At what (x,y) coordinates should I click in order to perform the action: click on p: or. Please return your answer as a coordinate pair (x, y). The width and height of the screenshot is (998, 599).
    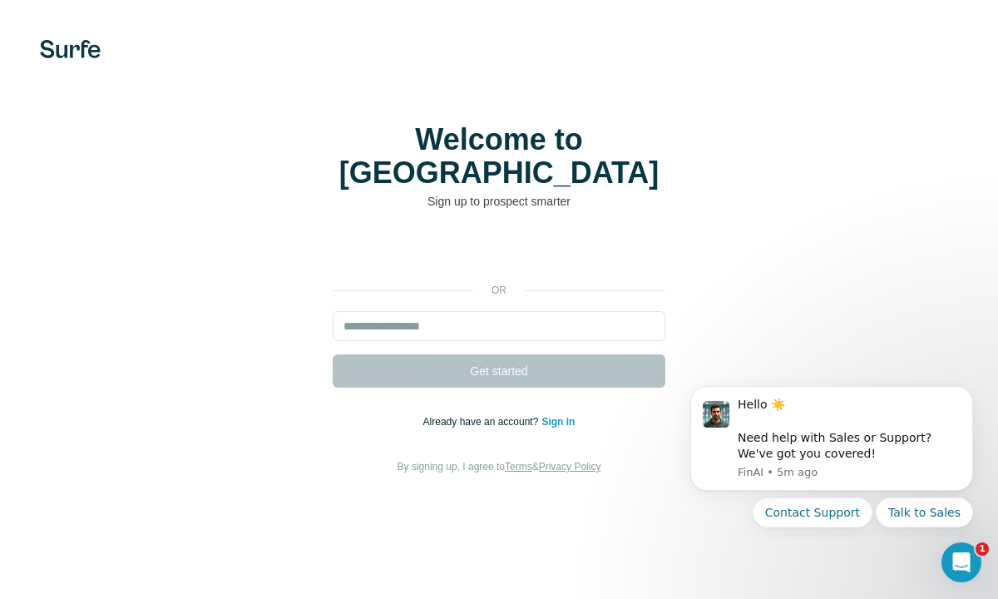
    Looking at the image, I should click on (499, 290).